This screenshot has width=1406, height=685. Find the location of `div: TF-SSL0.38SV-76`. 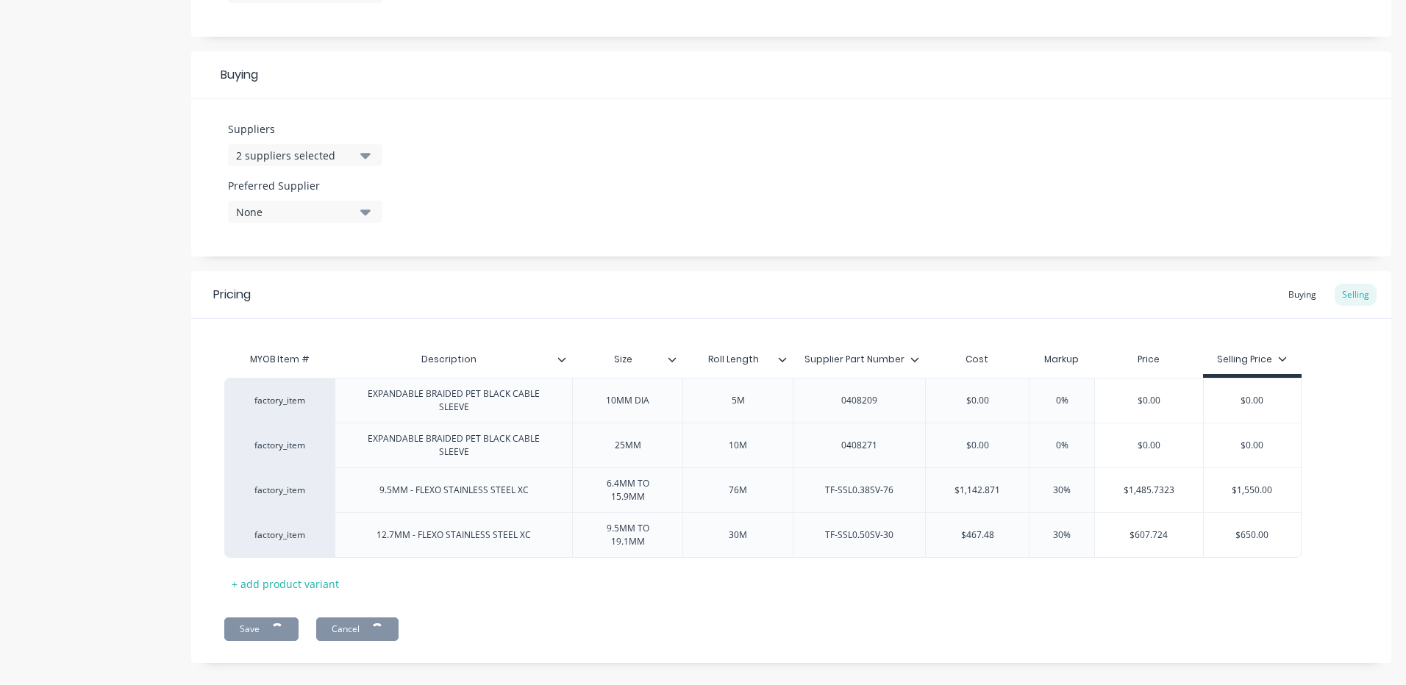

div: TF-SSL0.38SV-76 is located at coordinates (859, 491).